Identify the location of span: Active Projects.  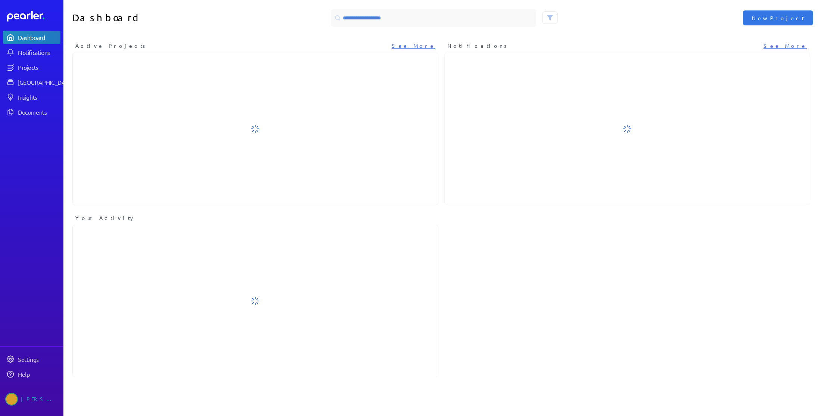
(112, 46).